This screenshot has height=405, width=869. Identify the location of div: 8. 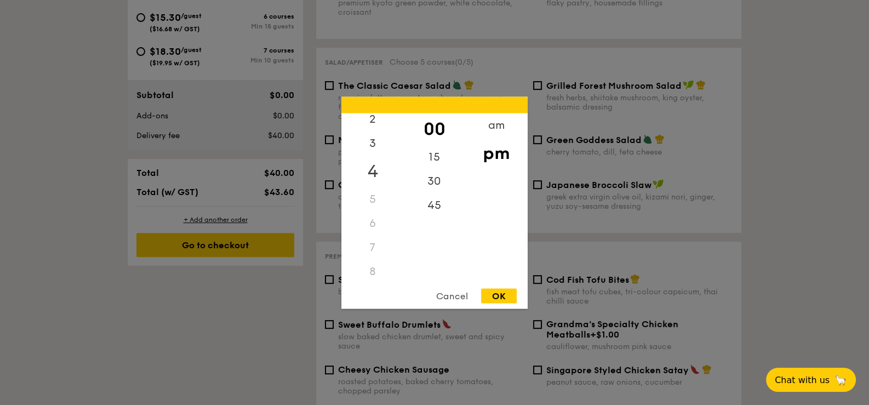
(372, 271).